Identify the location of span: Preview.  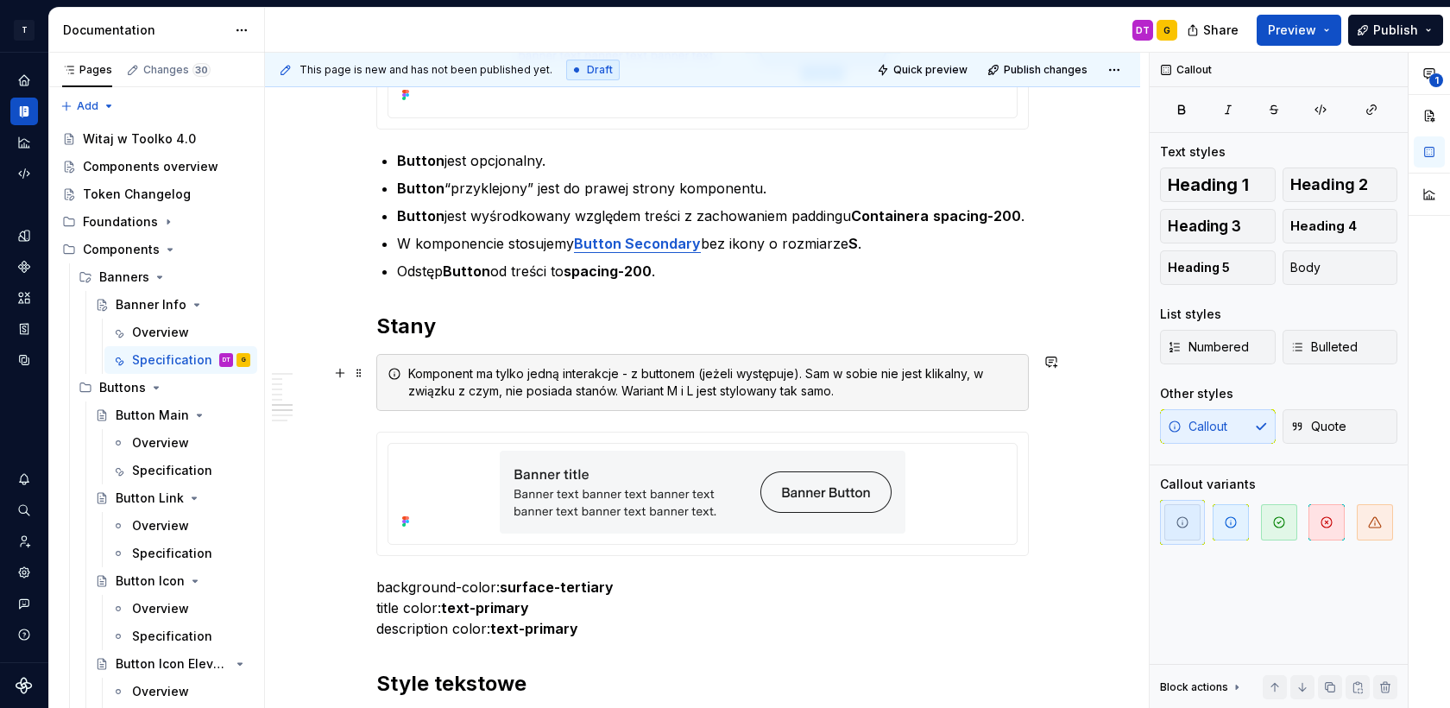
(1292, 30).